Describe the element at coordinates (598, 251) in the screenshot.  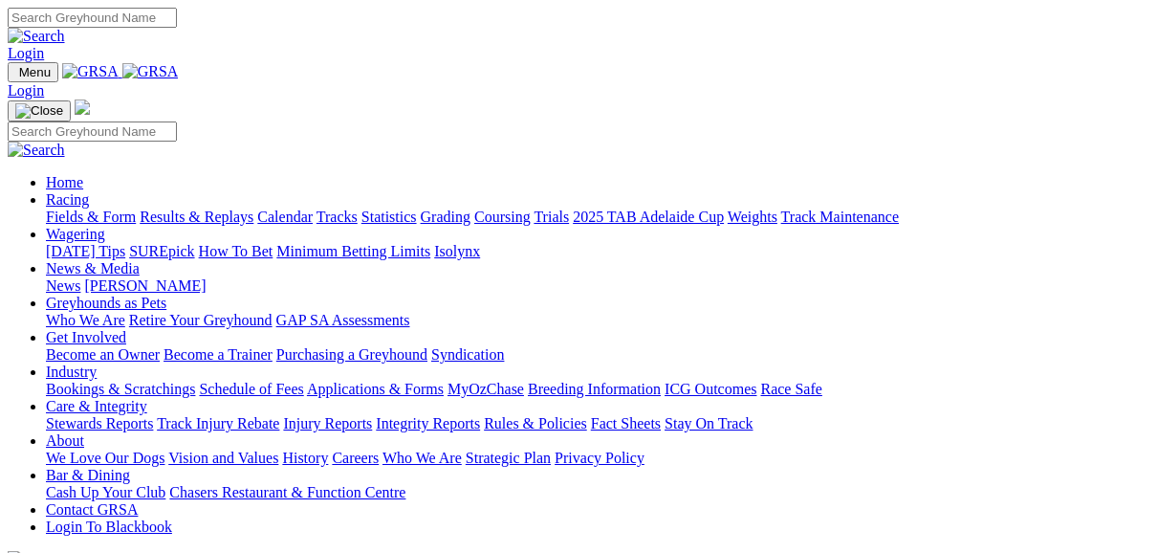
I see `div: Wagering` at that location.